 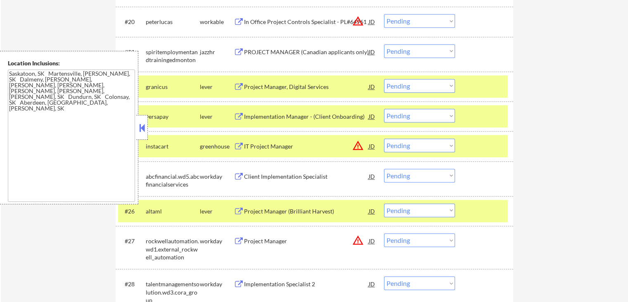 I want to click on div: spiritemploymentandtrainingedmonton, so click(x=173, y=56).